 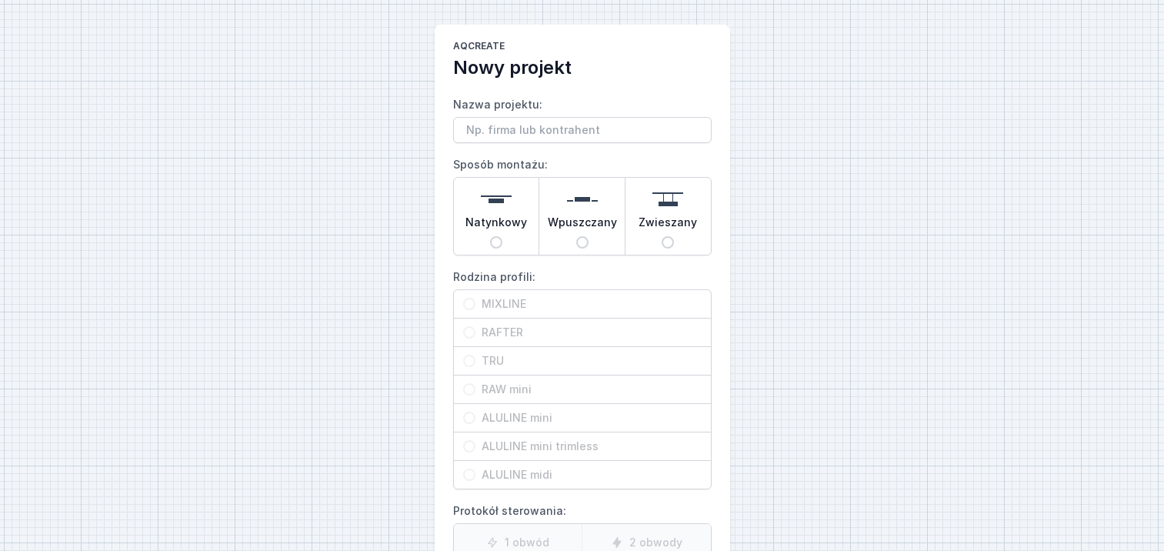 I want to click on label: Nazwa projektu:, so click(x=583, y=118).